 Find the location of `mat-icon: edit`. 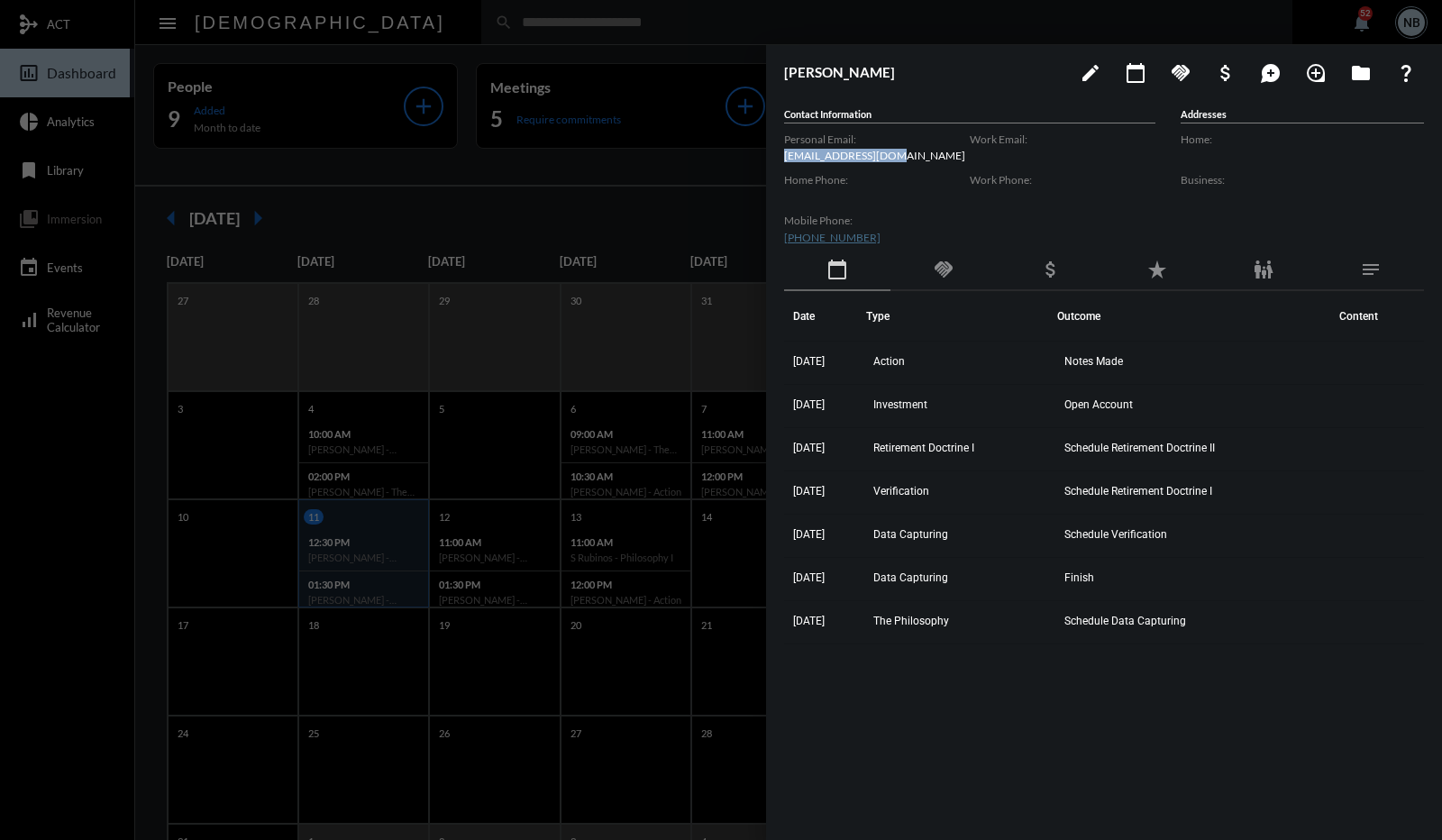

mat-icon: edit is located at coordinates (1091, 73).